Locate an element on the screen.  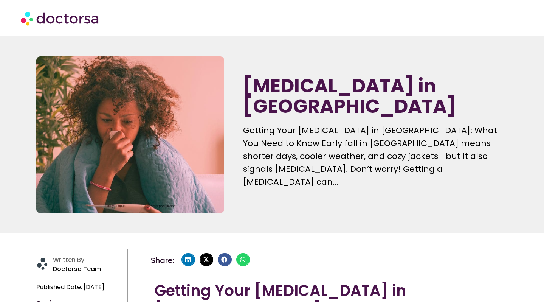
div: Share on x-twitter is located at coordinates (206, 259).